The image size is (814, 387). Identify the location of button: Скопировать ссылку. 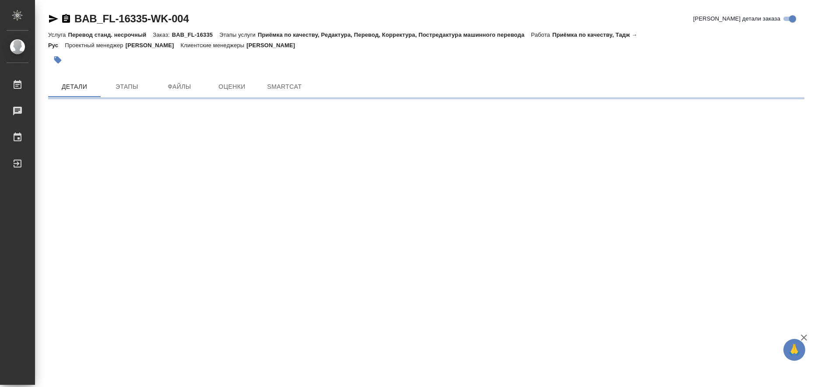
(66, 19).